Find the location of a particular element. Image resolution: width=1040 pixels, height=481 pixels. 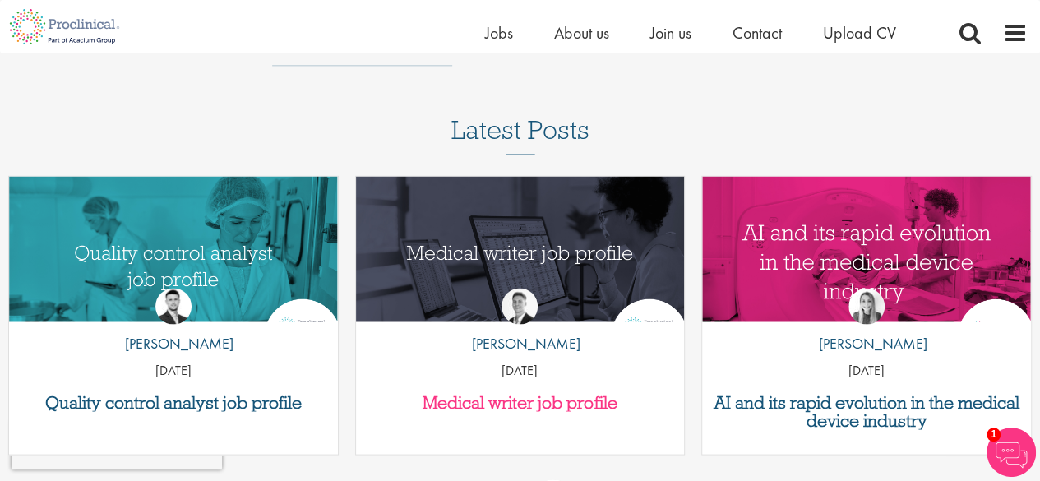

img: Joshua Godden is located at coordinates (174, 306).